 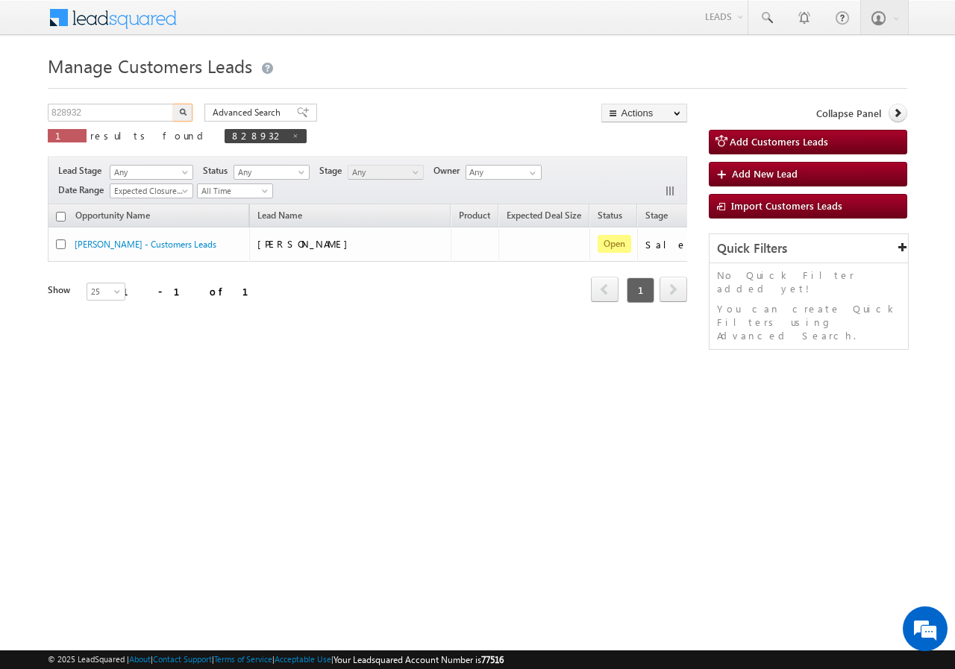 What do you see at coordinates (544, 217) in the screenshot?
I see `a: Expected Deal Size` at bounding box center [544, 217].